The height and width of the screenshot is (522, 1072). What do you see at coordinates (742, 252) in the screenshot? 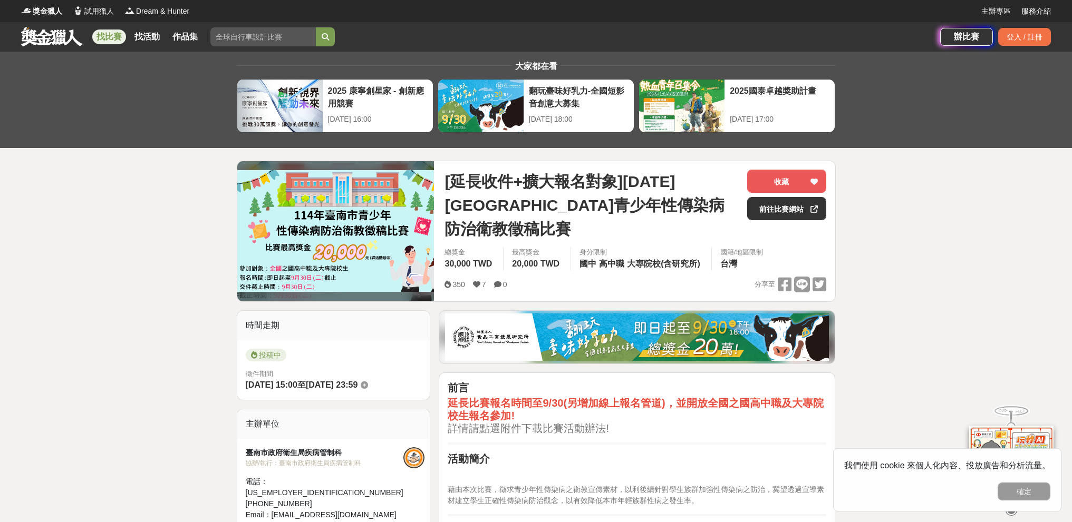
I see `div: 國籍/地區限制` at bounding box center [742, 252].